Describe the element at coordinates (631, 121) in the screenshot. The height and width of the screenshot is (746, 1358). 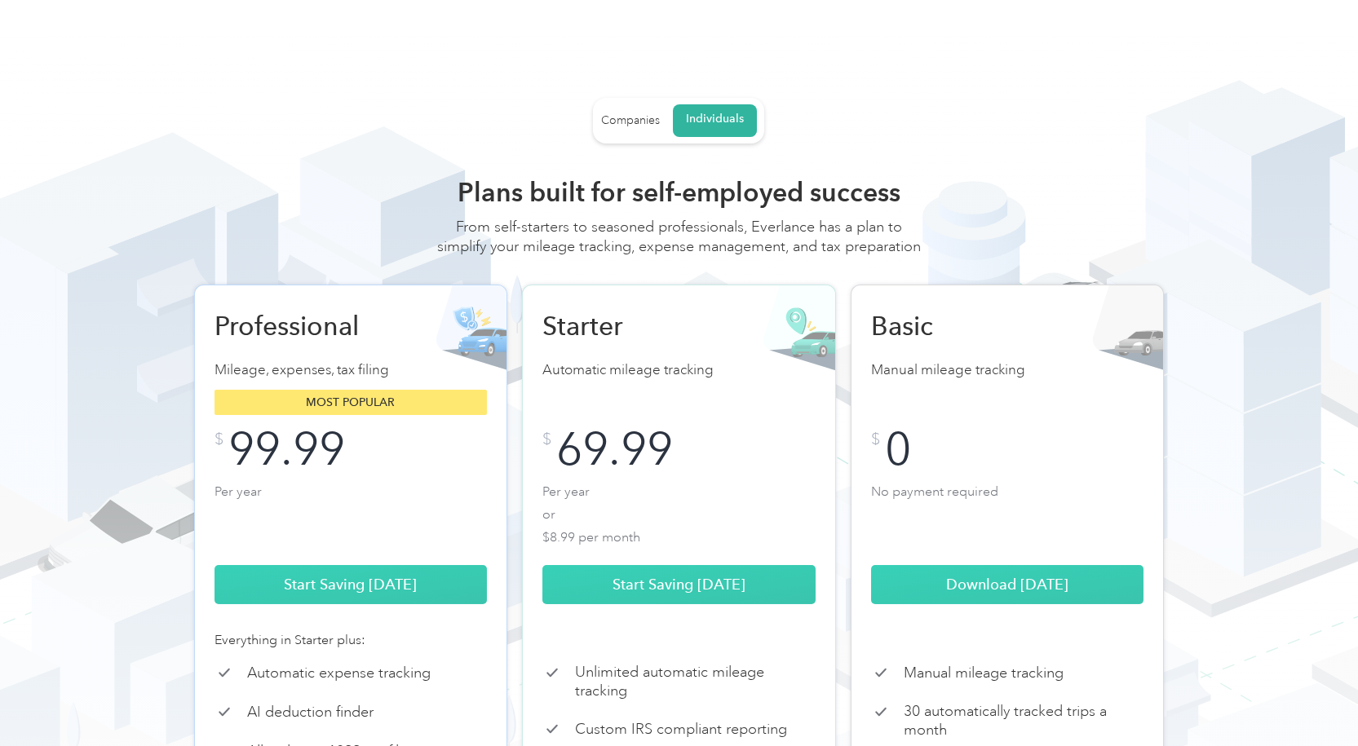
I see `div: Companies` at that location.